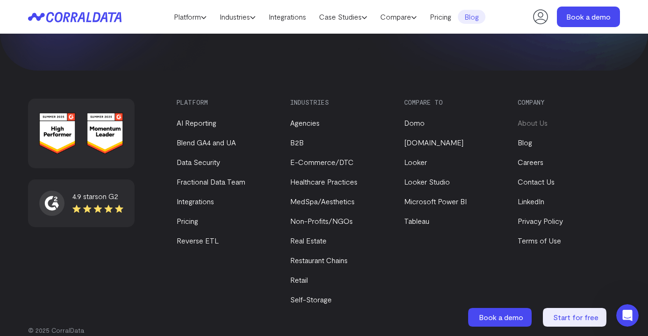 The image size is (648, 336). Describe the element at coordinates (343, 17) in the screenshot. I see `a: Case Studies` at that location.